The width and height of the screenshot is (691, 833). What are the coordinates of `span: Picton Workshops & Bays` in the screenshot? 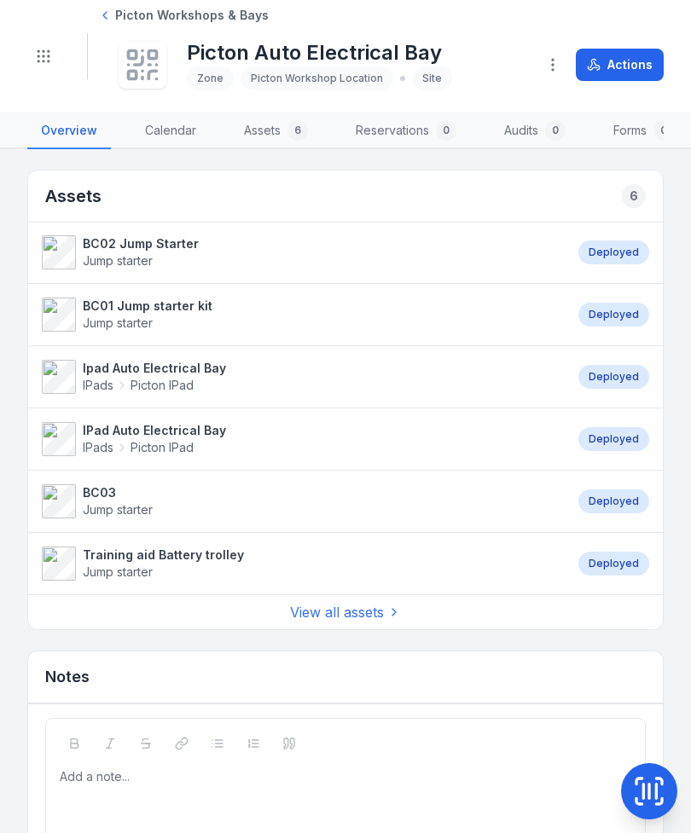 It's located at (192, 15).